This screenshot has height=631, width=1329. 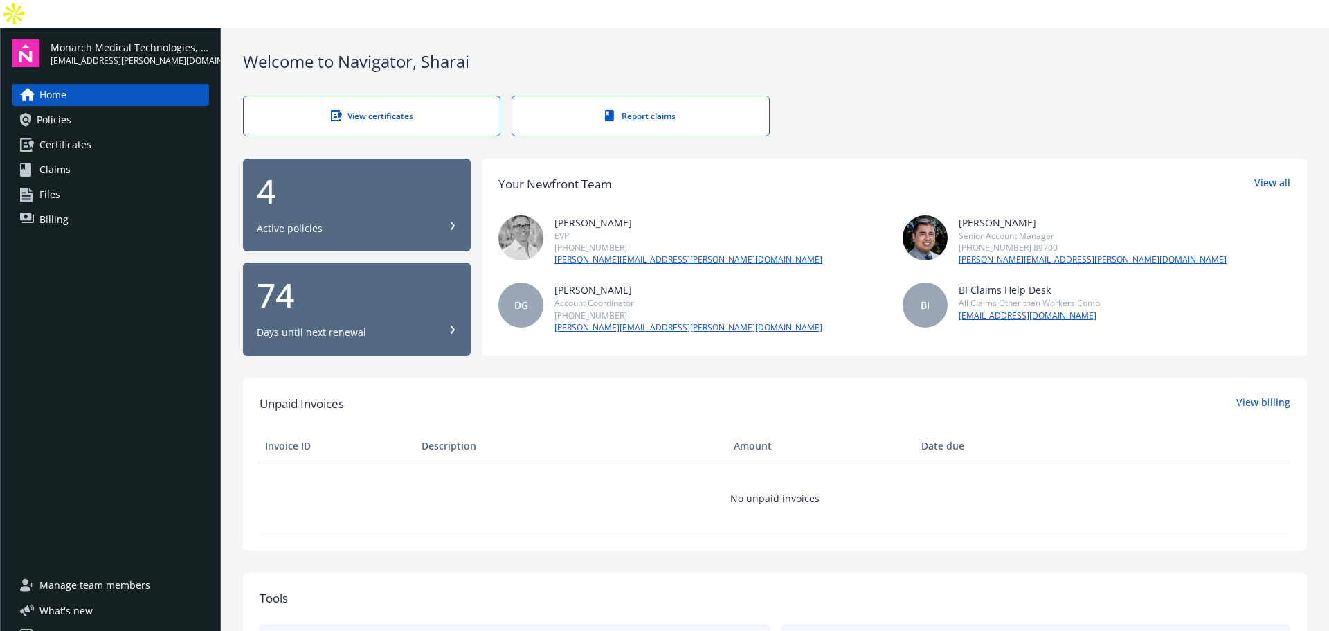 What do you see at coordinates (822, 446) in the screenshot?
I see `th: Amount` at bounding box center [822, 446].